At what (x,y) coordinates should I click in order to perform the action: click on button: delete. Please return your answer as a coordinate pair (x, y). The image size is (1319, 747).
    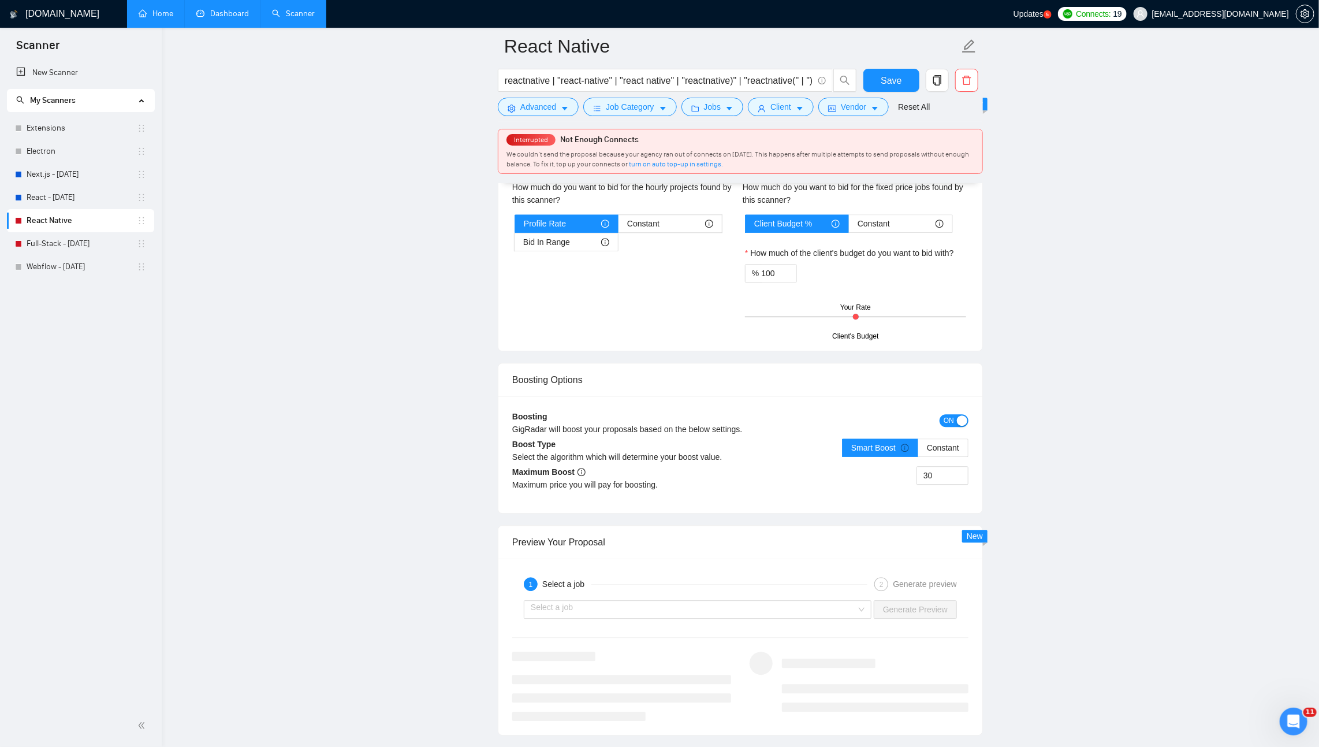
    Looking at the image, I should click on (967, 80).